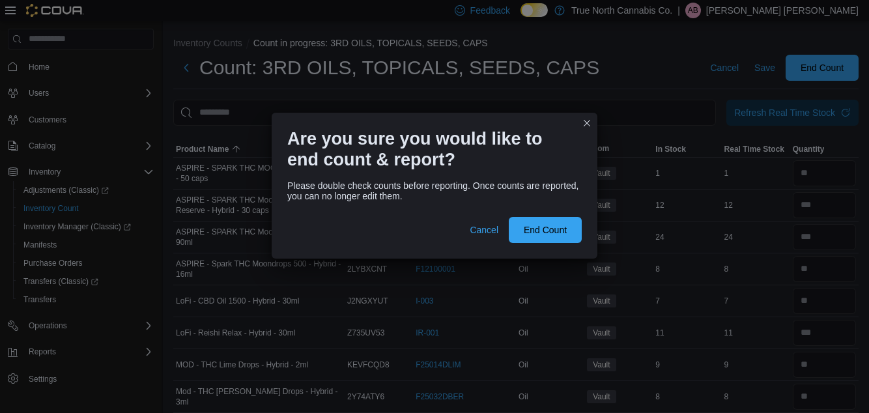  I want to click on button: Closes this modal window, so click(587, 123).